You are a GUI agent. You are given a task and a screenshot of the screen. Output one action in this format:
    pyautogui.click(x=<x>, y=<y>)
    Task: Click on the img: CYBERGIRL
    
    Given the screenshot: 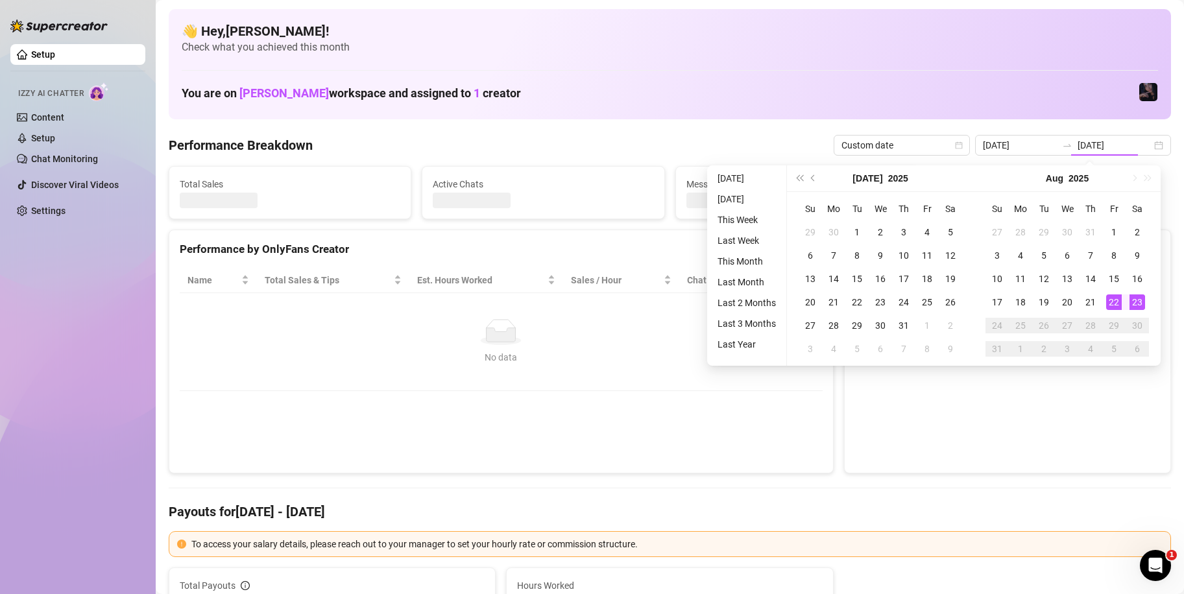 What is the action you would take?
    pyautogui.click(x=1148, y=92)
    